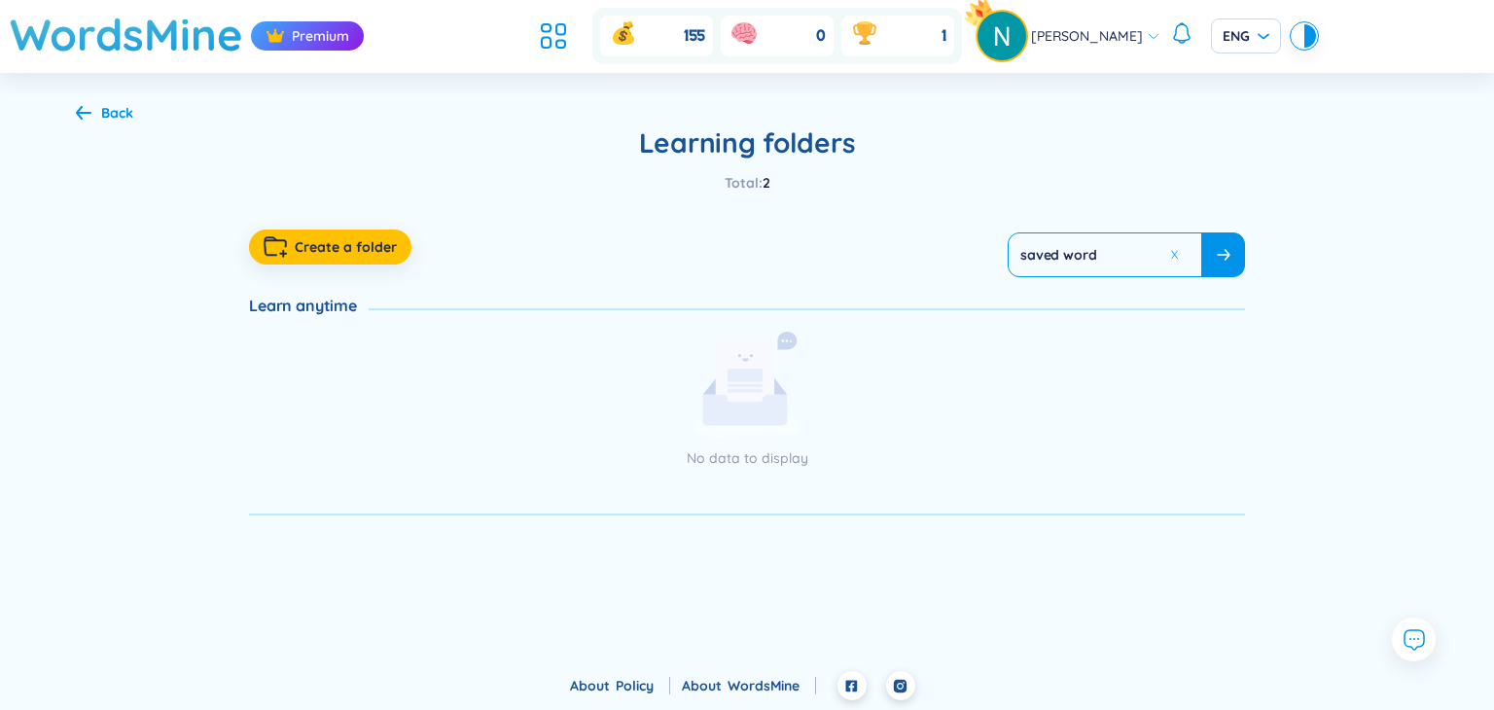 The height and width of the screenshot is (710, 1494). I want to click on button: Create a folder, so click(330, 247).